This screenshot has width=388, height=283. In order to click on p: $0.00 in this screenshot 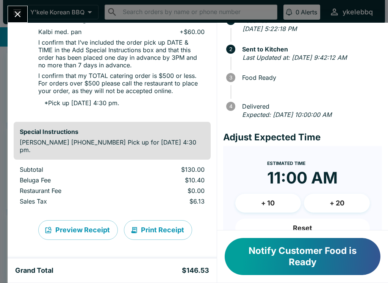, I will do `click(165, 191)`.